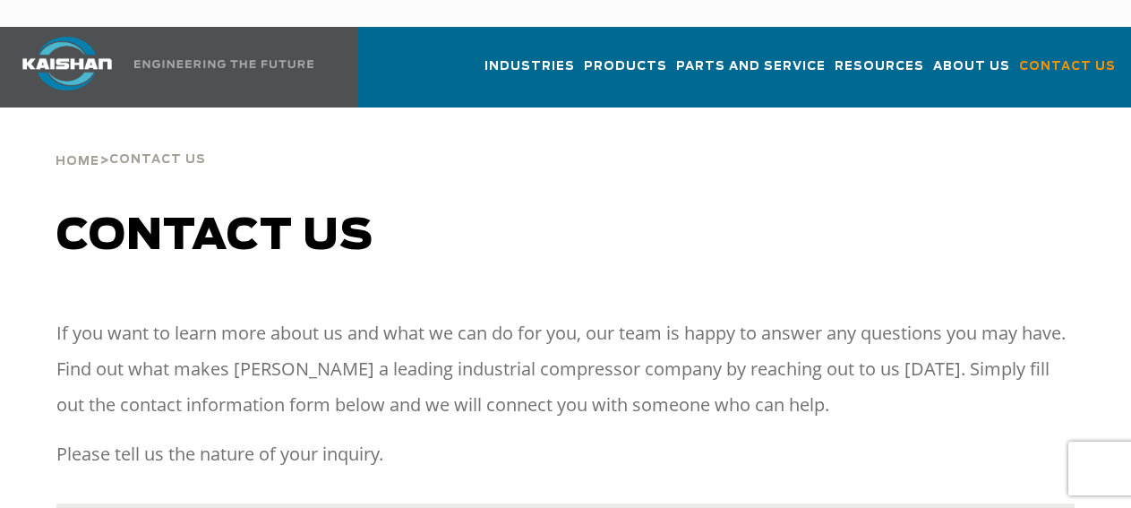 The image size is (1131, 508). What do you see at coordinates (750, 73) in the screenshot?
I see `a: Parts and Service` at bounding box center [750, 73].